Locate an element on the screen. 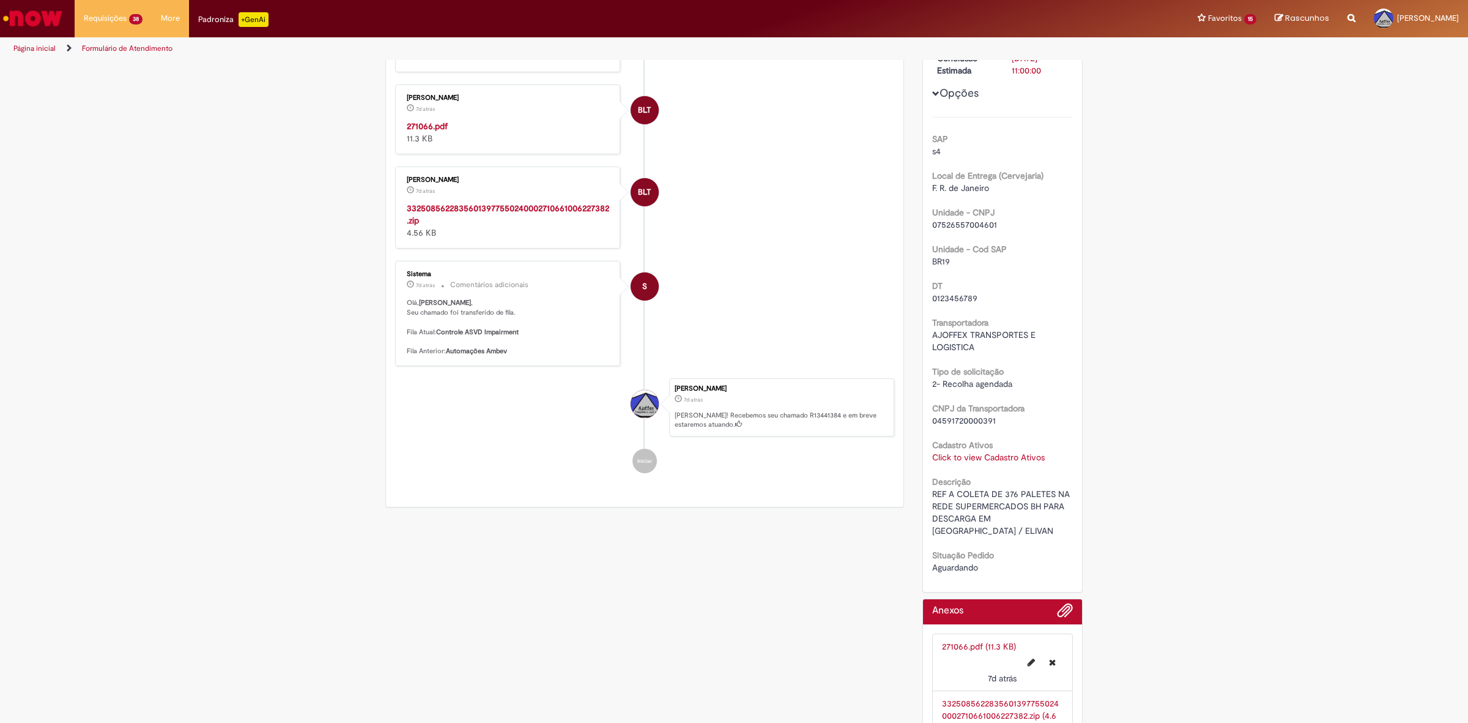 The image size is (1468, 723). strong: 33250856228356013977550240002710661006227382.zip is located at coordinates (508, 214).